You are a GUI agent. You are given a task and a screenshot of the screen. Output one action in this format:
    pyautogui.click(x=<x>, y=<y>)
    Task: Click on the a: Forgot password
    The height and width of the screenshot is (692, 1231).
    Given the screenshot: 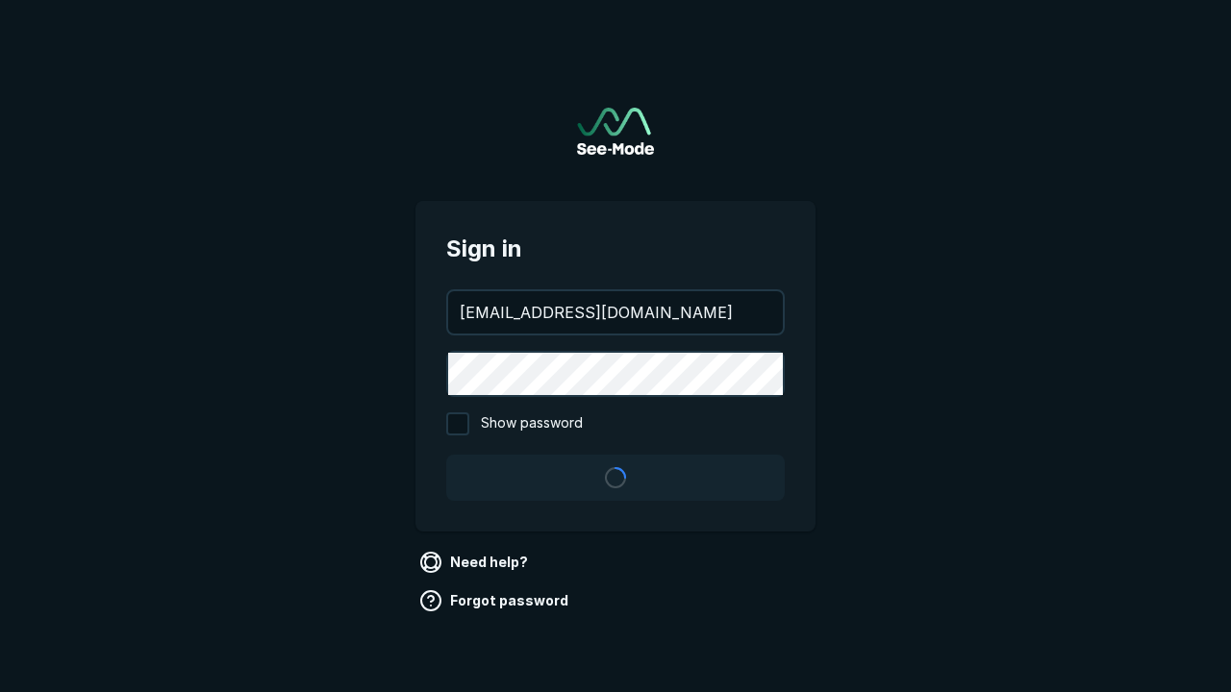 What is the action you would take?
    pyautogui.click(x=495, y=601)
    